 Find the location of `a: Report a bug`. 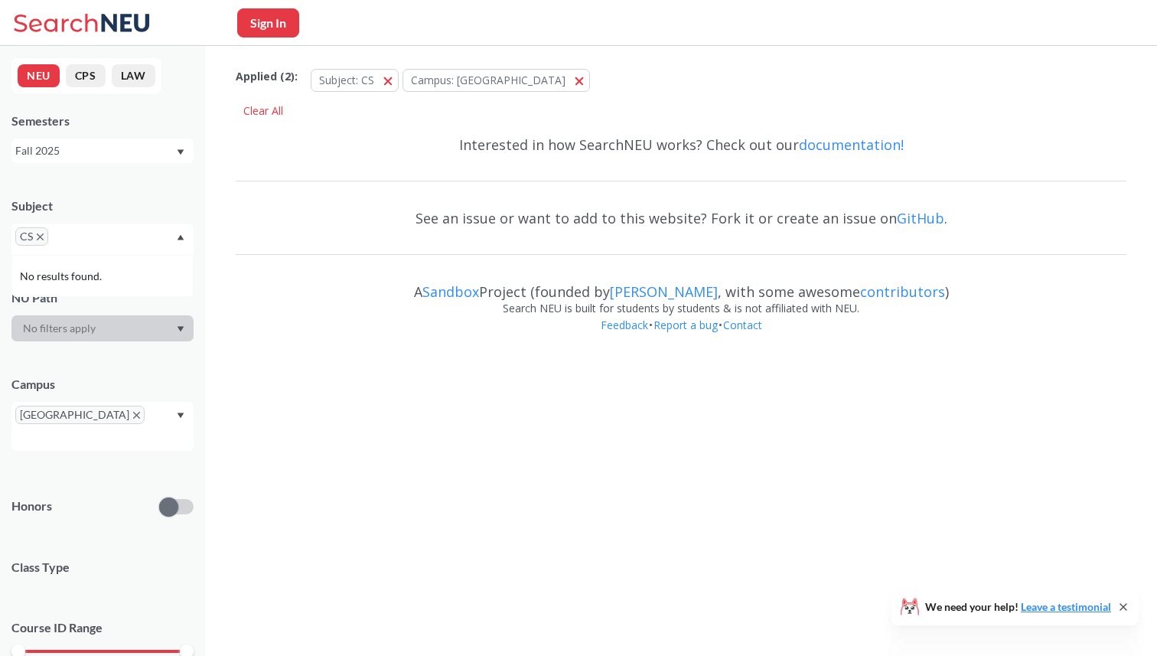

a: Report a bug is located at coordinates (685, 324).